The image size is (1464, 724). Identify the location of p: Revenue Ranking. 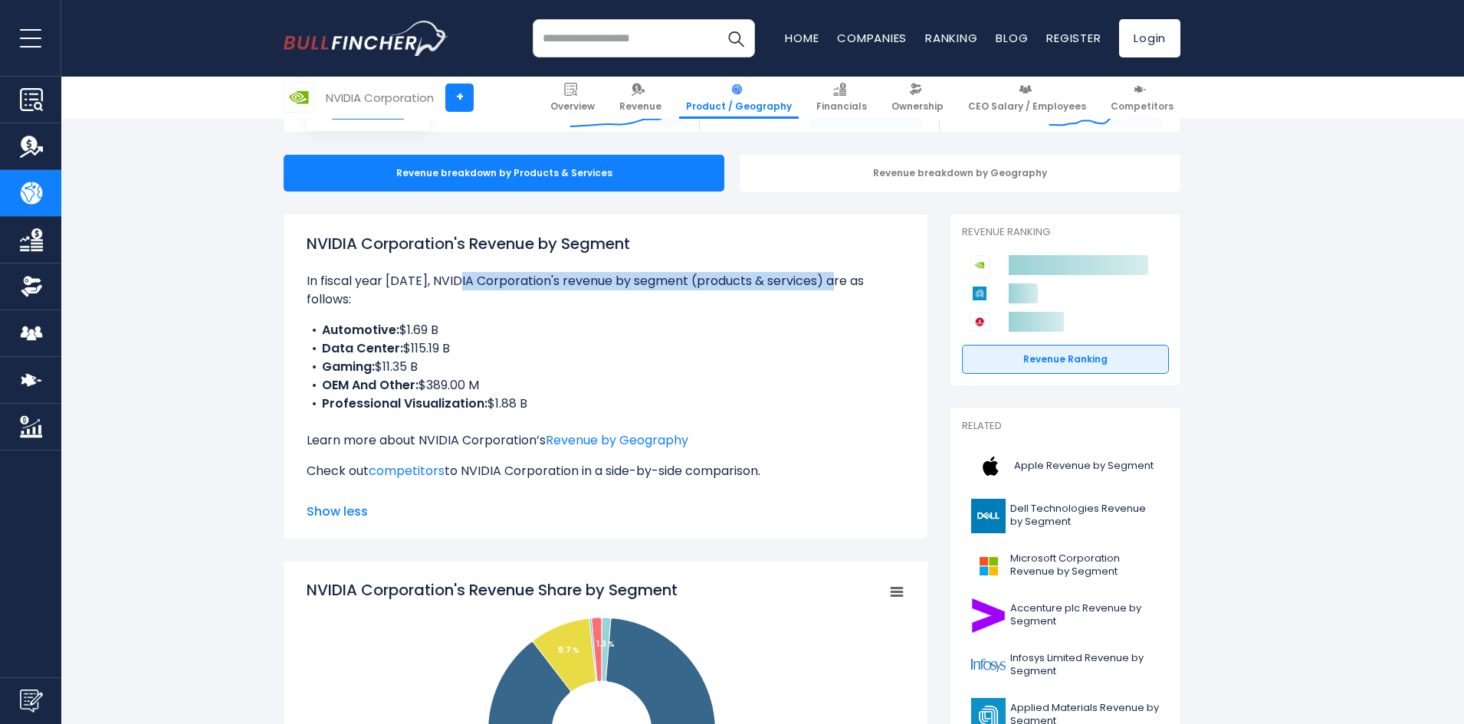
(1065, 232).